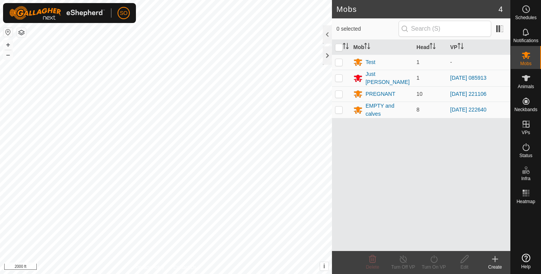 The width and height of the screenshot is (541, 274). Describe the element at coordinates (21, 33) in the screenshot. I see `button: Map Layers` at that location.